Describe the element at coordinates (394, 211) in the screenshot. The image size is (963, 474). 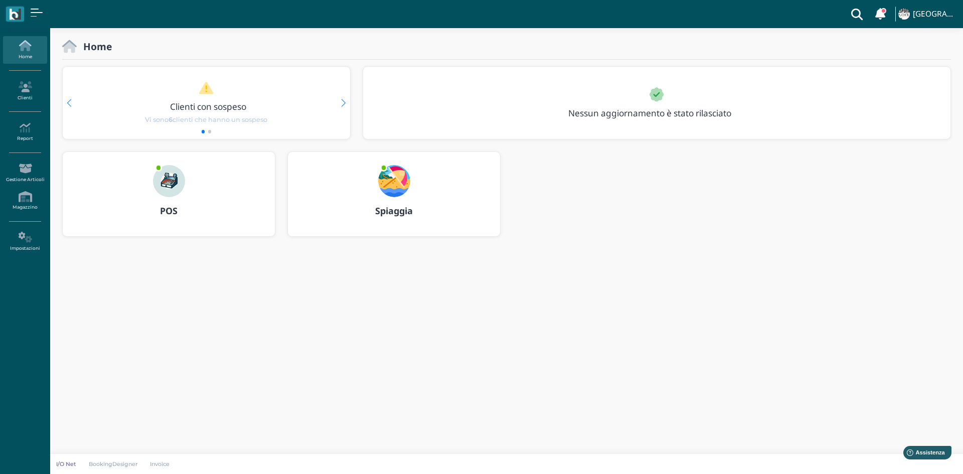
I see `b: Spiaggia` at that location.